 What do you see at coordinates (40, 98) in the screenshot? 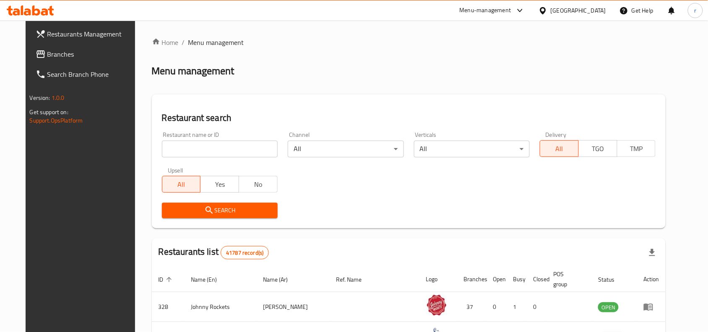
I see `span: Version:` at bounding box center [40, 98].